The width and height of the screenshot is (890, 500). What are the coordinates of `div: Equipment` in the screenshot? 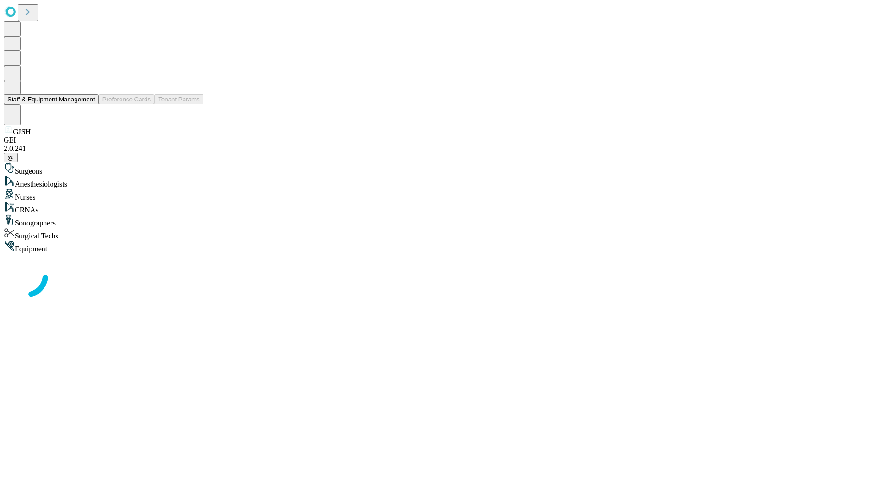 It's located at (445, 247).